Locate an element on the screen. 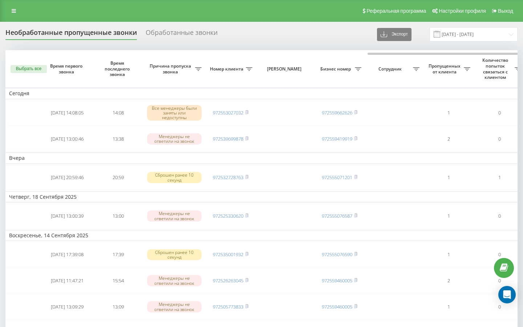 This screenshot has height=327, width=523. span: Выход is located at coordinates (505, 11).